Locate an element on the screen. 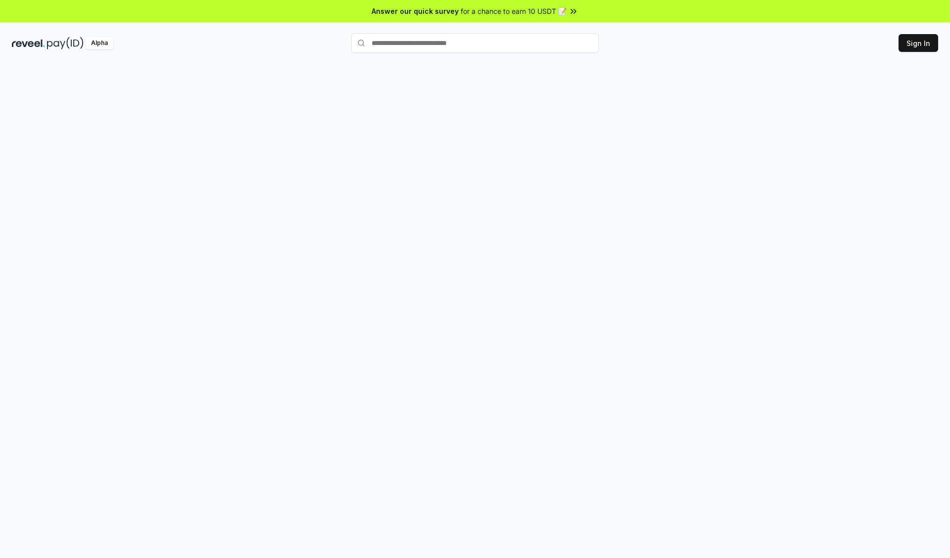  span: Answer our quick survey is located at coordinates (415, 11).